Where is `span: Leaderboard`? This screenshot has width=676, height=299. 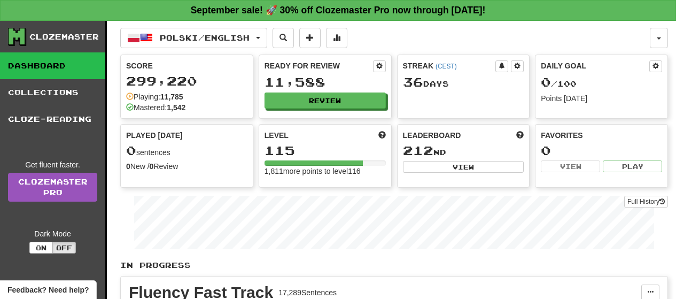 span: Leaderboard is located at coordinates (432, 135).